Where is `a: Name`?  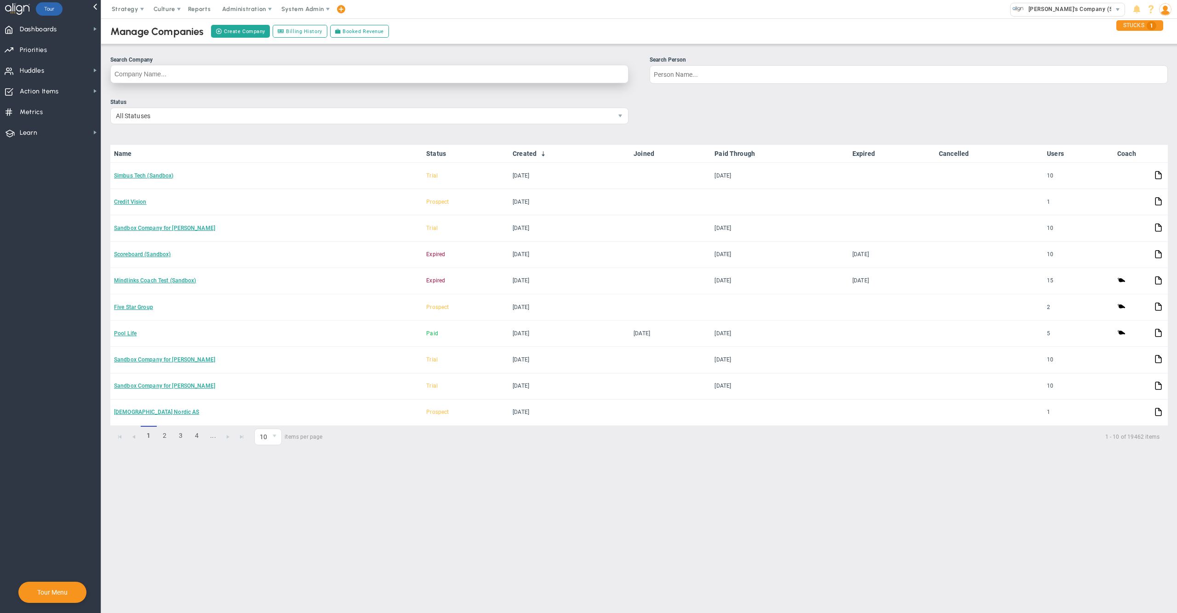
a: Name is located at coordinates (266, 154).